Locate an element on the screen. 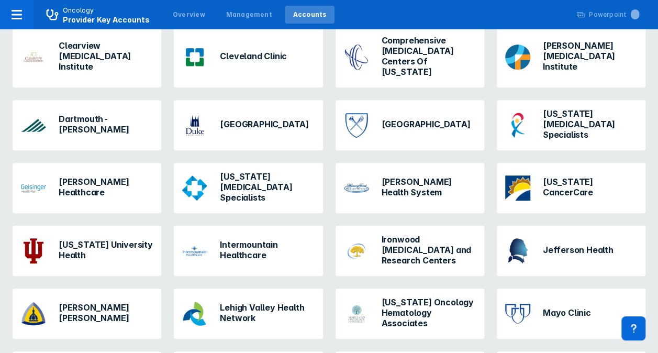 This screenshot has height=353, width=658. p: Oncology is located at coordinates (79, 10).